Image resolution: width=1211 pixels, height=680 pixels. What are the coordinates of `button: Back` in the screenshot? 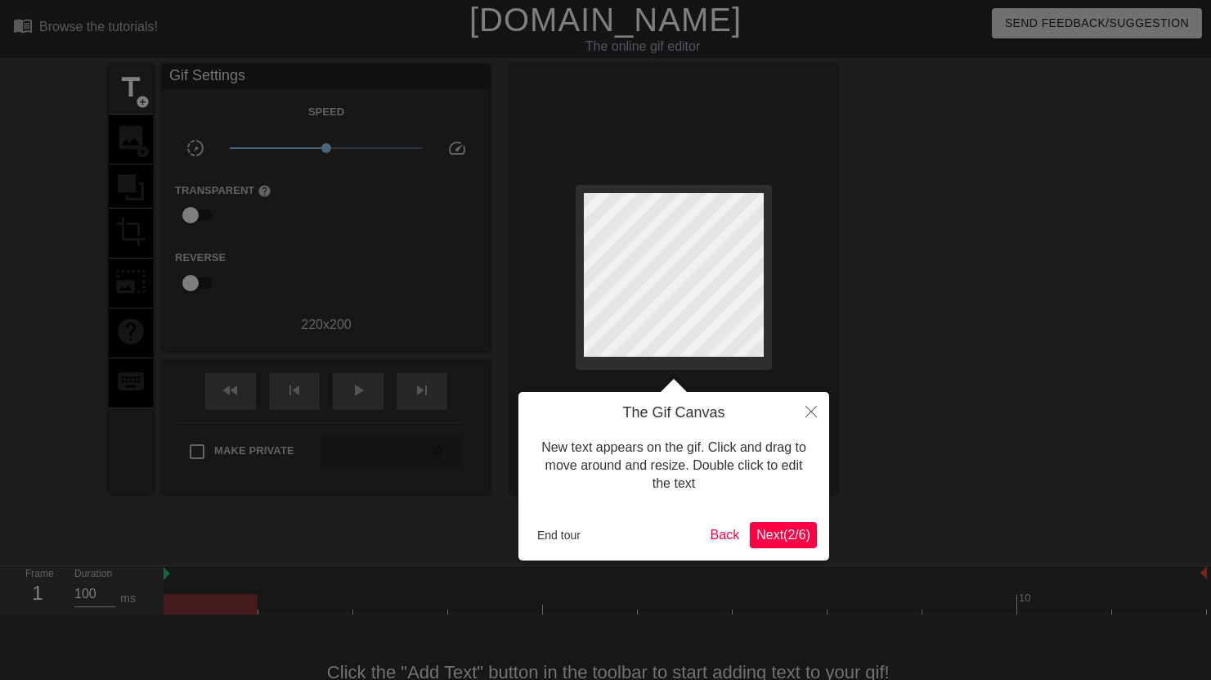 It's located at (726, 535).